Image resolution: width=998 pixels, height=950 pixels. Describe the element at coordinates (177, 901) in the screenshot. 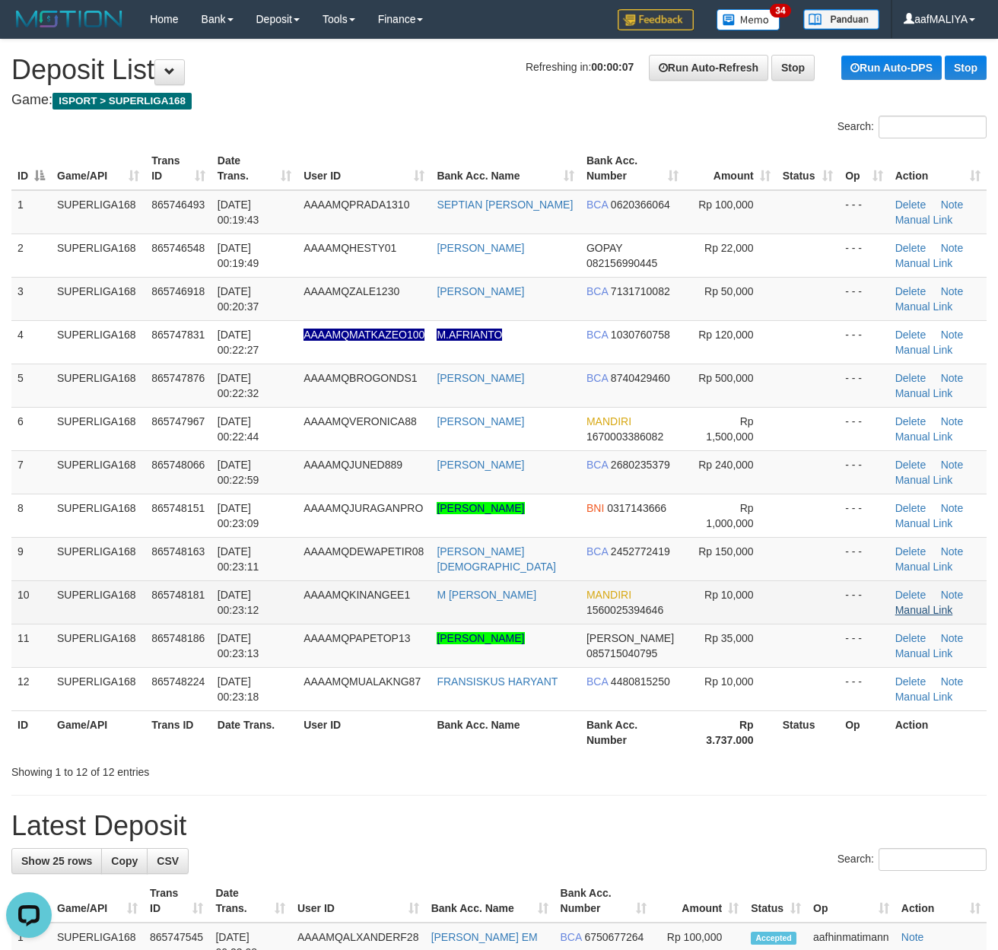

I see `th: Trans ID: activate to sort column ascending` at that location.